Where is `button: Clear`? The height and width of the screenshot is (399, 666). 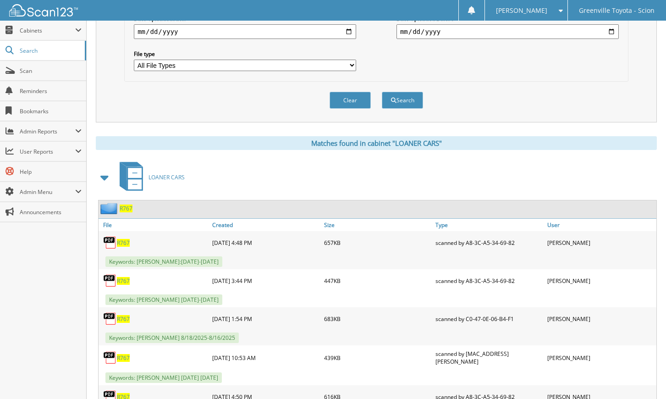 button: Clear is located at coordinates (350, 100).